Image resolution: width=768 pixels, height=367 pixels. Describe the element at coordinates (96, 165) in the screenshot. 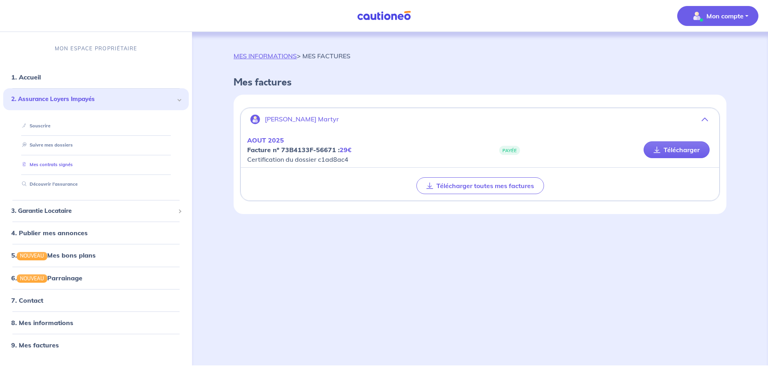

I see `div: Mes contrats signés` at that location.